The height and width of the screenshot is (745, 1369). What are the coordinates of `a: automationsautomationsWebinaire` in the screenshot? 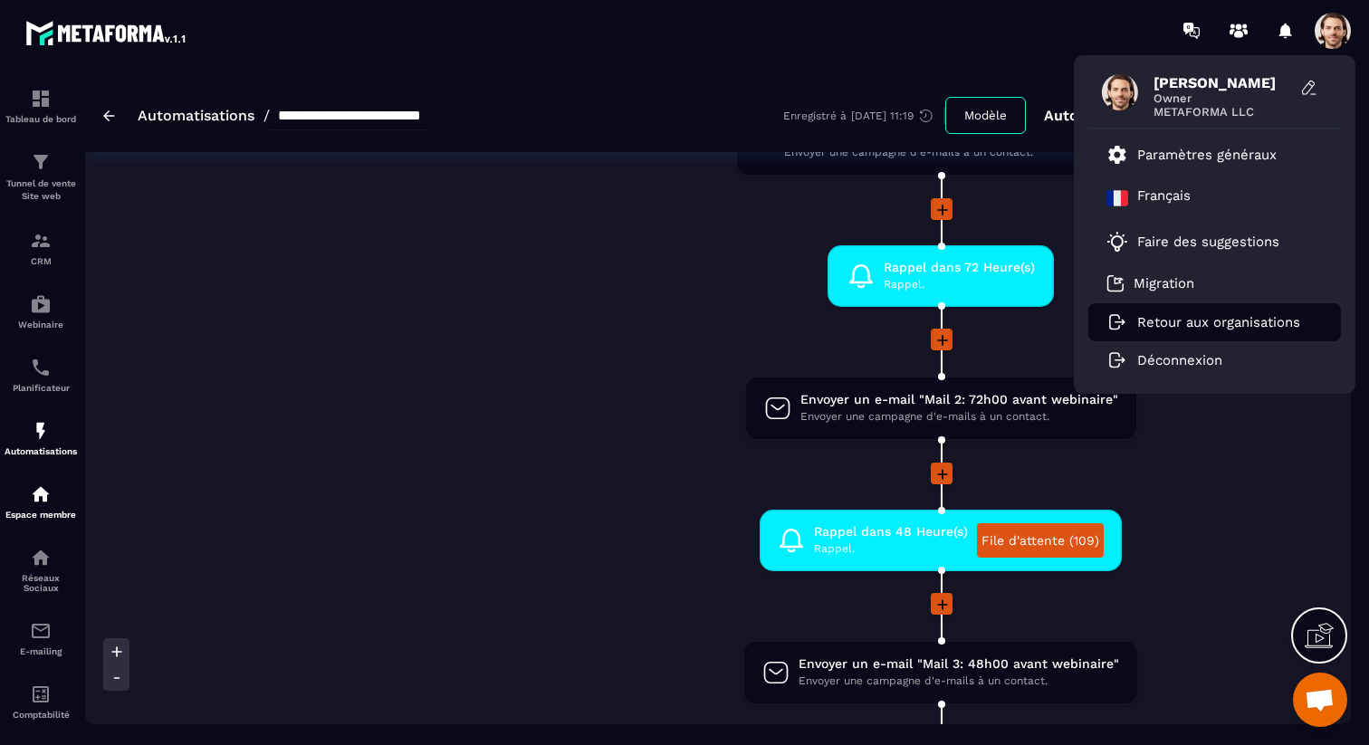 It's located at (41, 311).